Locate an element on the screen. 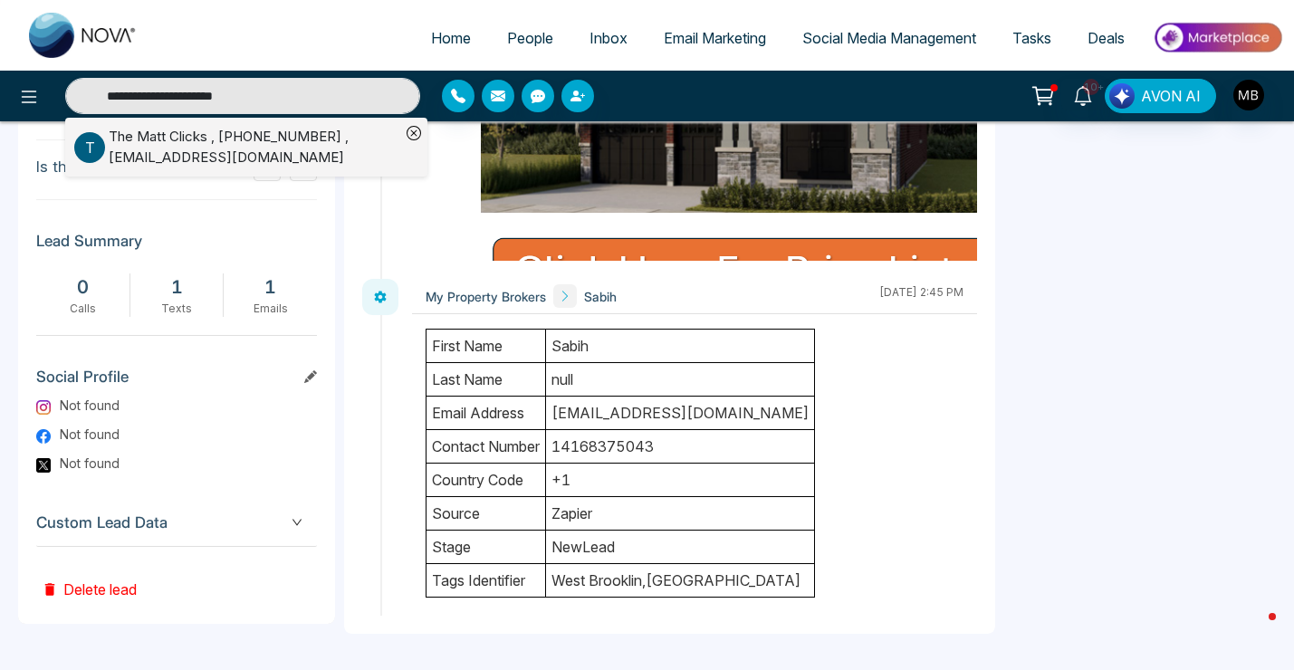 The image size is (1294, 670). span: Social Media Management is located at coordinates (890, 38).